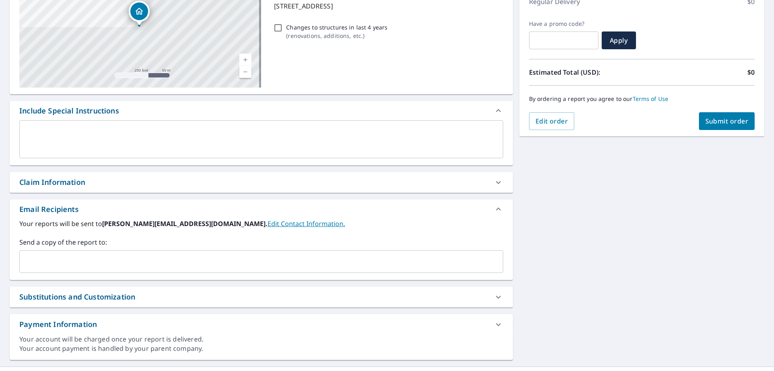  Describe the element at coordinates (586, 72) in the screenshot. I see `p: Estimated Total (USD):` at that location.